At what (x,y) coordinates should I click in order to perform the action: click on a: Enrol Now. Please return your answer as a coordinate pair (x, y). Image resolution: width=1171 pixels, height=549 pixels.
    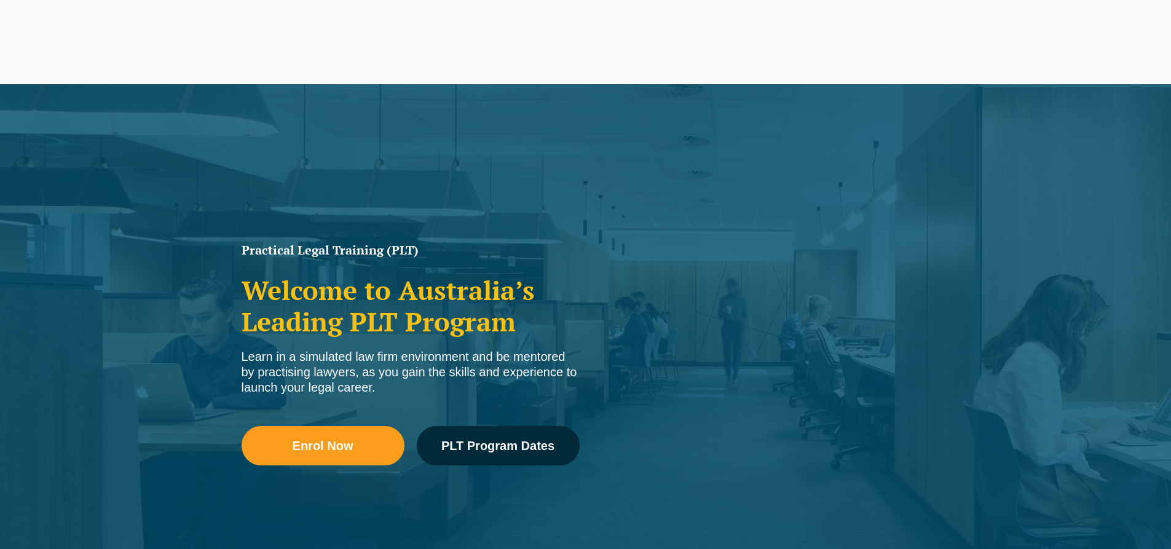
    Looking at the image, I should click on (323, 446).